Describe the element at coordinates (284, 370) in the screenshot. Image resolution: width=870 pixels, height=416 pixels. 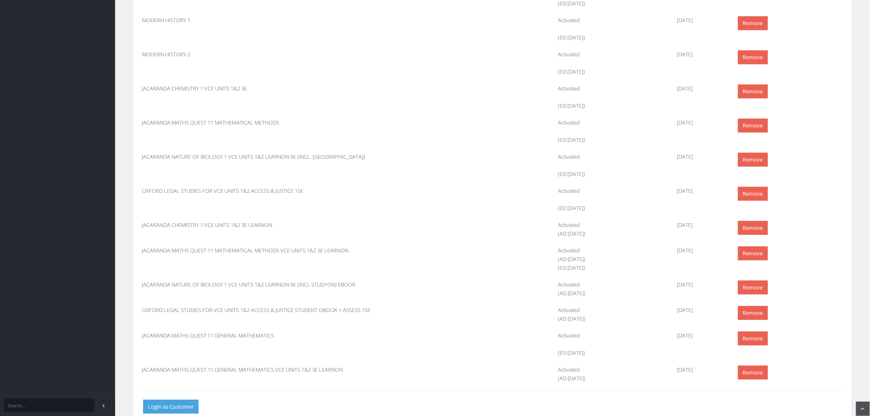
I see `div: JACARANDA MATHS QUEST 11 GENERAL MATHEMATICS VCE UNITS 1&2 3E LEARNON` at that location.